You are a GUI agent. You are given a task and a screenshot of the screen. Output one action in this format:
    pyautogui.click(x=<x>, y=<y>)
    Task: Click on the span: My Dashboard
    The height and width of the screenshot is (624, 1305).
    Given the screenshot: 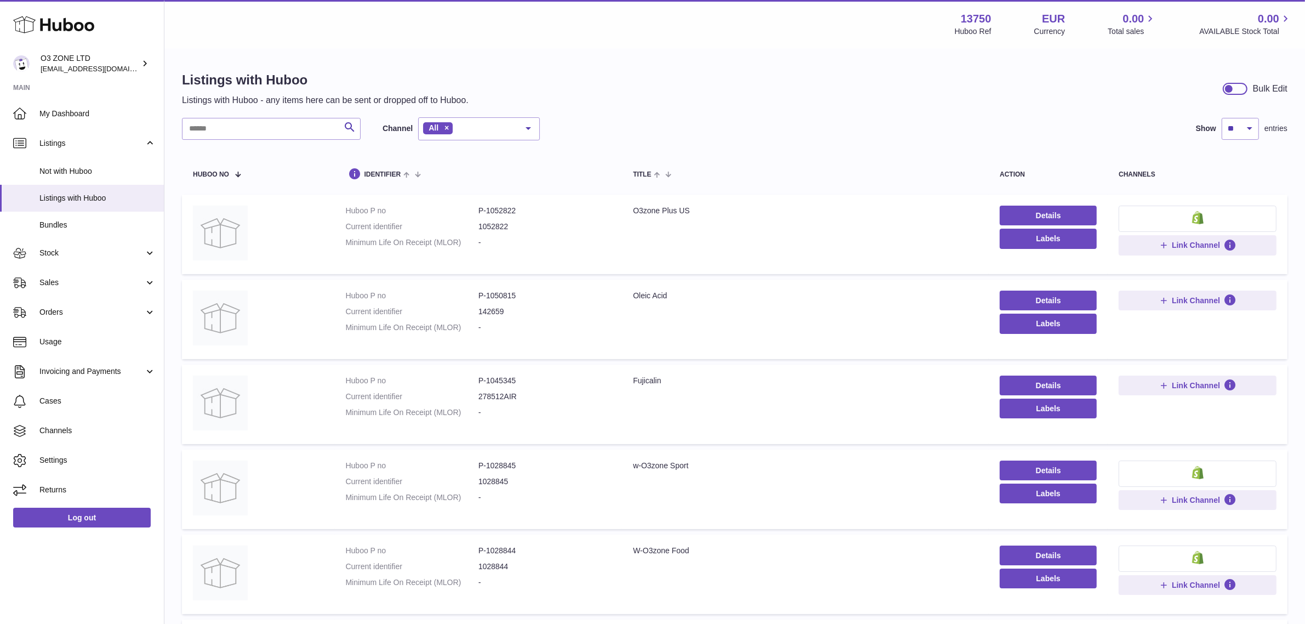 What is the action you would take?
    pyautogui.click(x=98, y=113)
    